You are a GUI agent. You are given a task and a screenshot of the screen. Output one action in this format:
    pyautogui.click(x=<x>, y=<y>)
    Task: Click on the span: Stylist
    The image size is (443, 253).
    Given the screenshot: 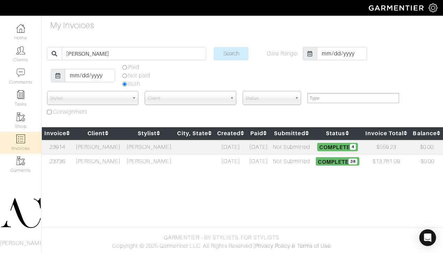 What is the action you would take?
    pyautogui.click(x=90, y=98)
    